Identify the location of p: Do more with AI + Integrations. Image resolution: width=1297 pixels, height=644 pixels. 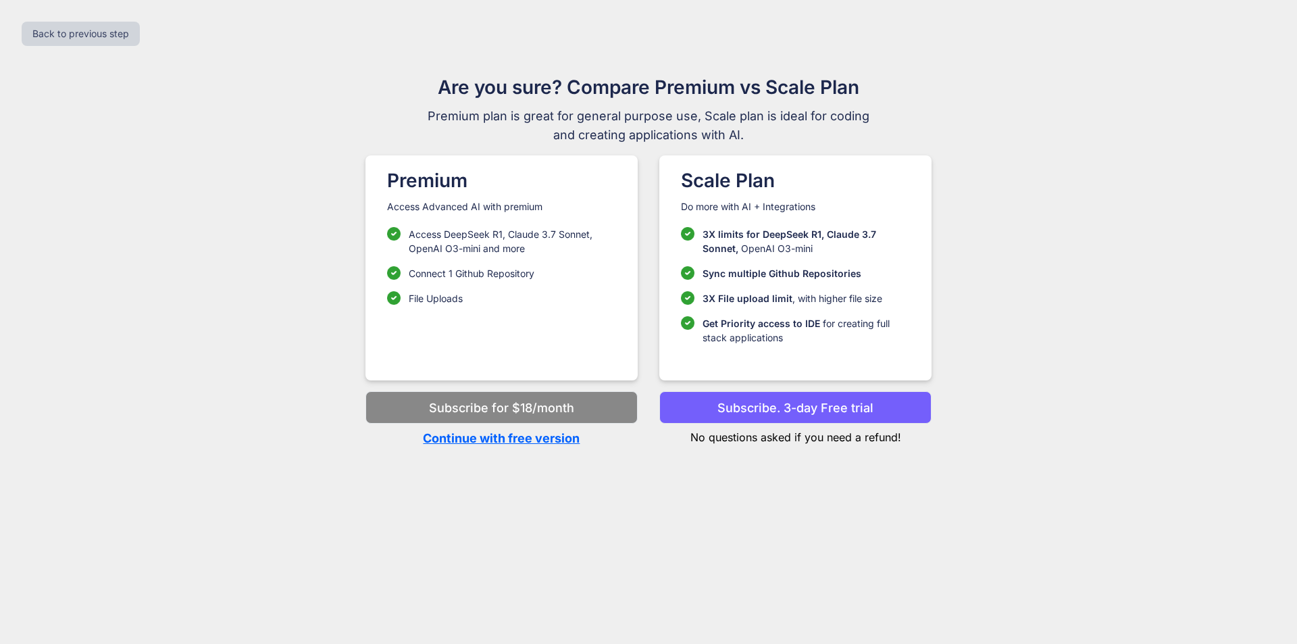
(795, 207).